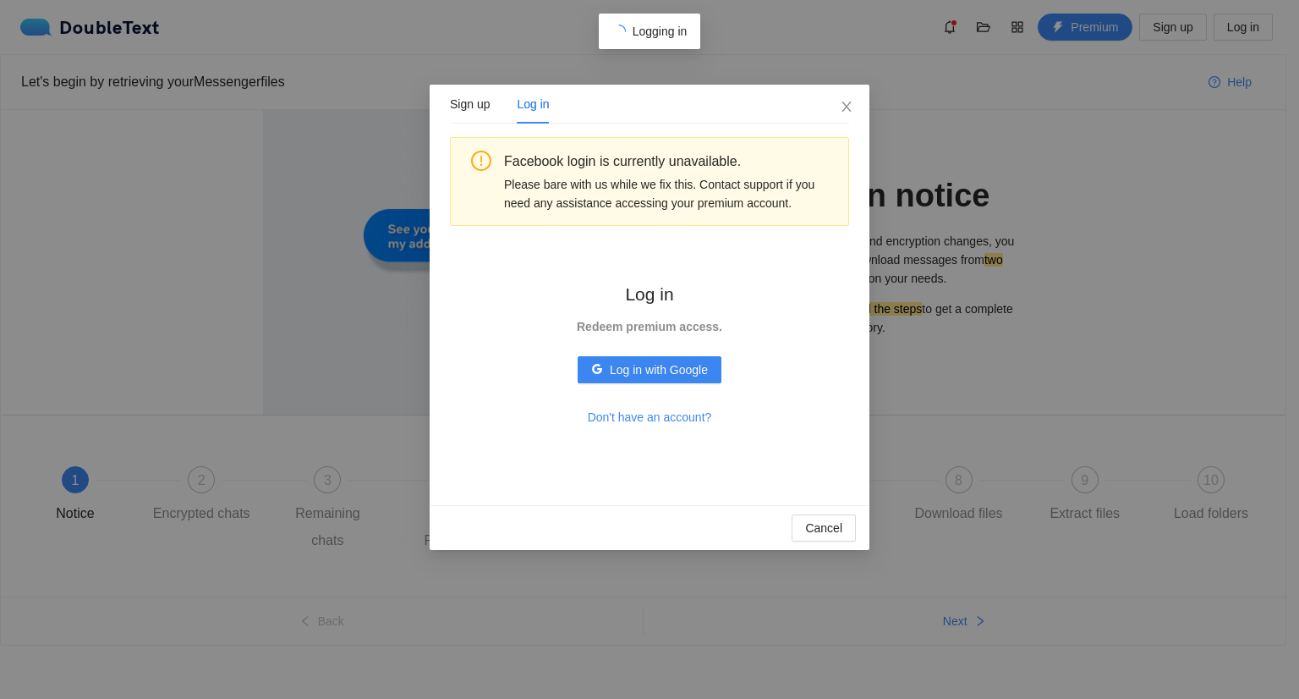 The width and height of the screenshot is (1299, 699). Describe the element at coordinates (847, 107) in the screenshot. I see `button: Close` at that location.